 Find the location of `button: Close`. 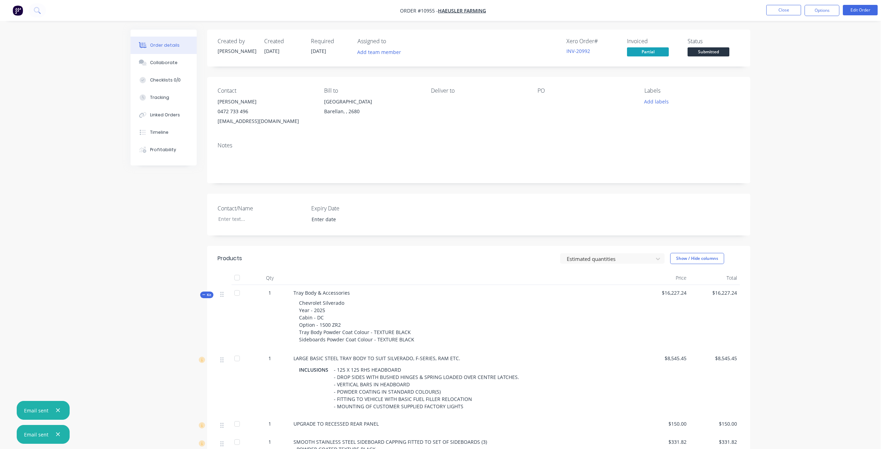

button: Close is located at coordinates (784, 10).